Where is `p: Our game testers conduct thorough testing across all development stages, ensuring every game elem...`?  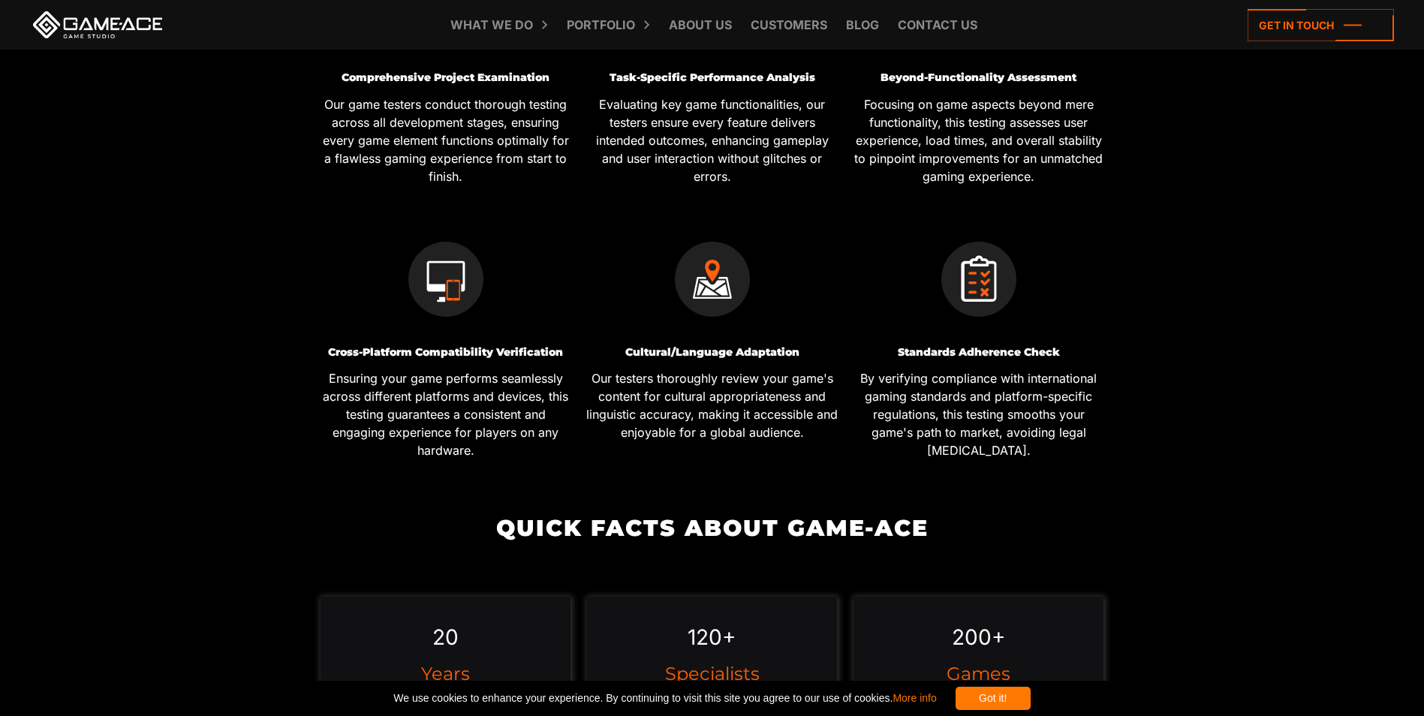 p: Our game testers conduct thorough testing across all development stages, ensuring every game elem... is located at coordinates (446, 140).